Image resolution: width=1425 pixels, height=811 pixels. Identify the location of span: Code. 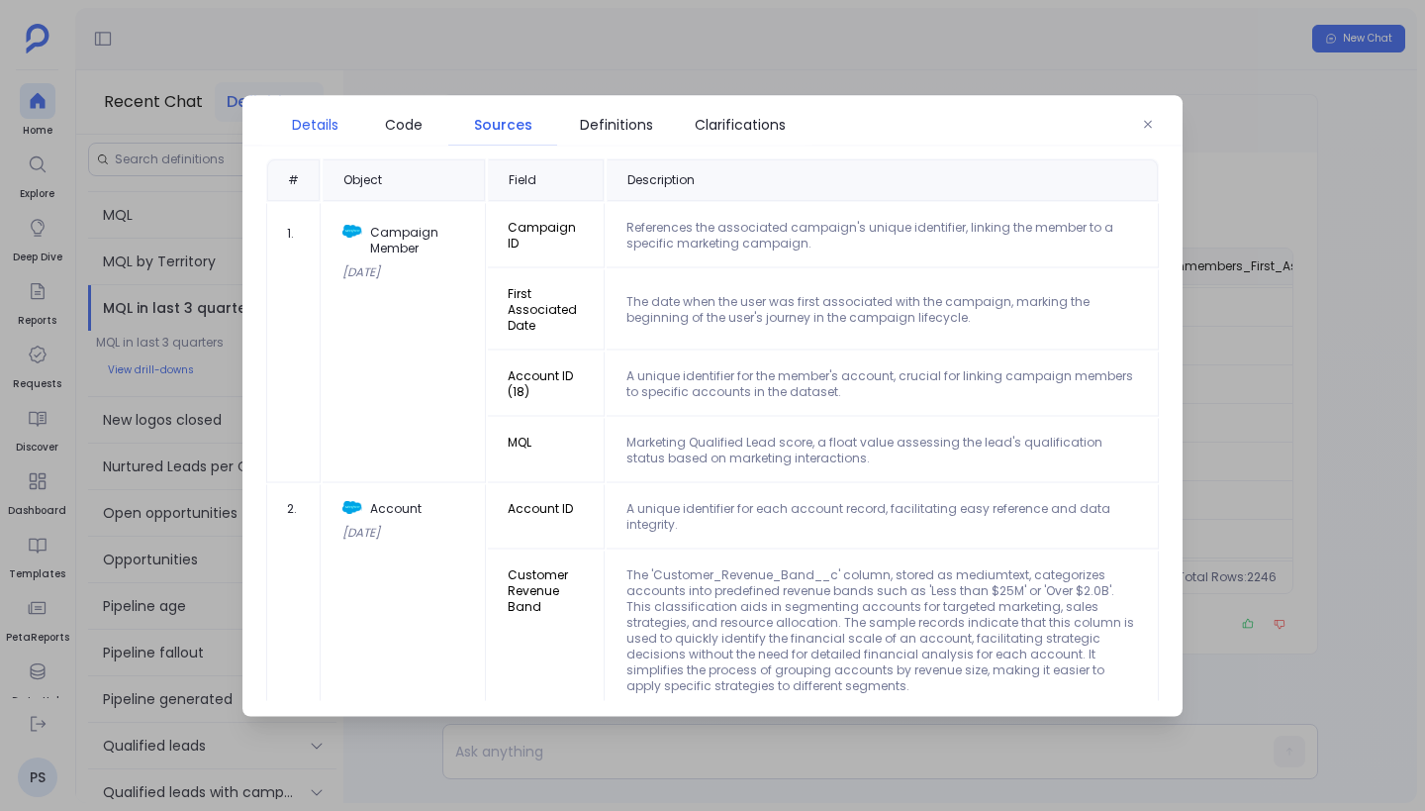
(404, 124).